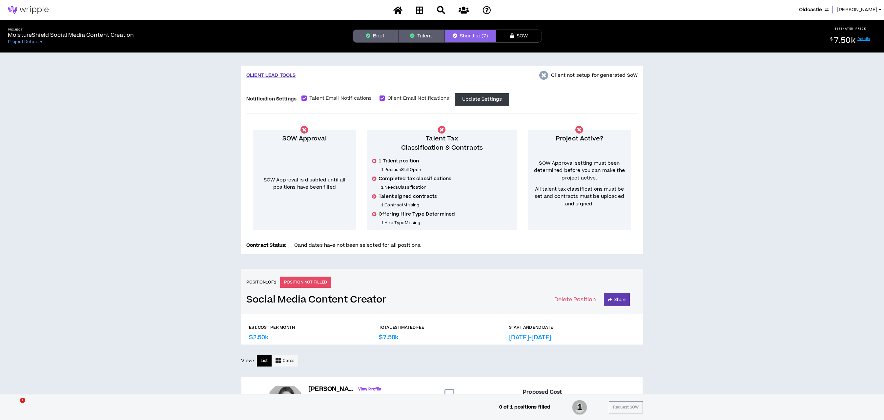 The height and width of the screenshot is (420, 884). What do you see at coordinates (316, 300) in the screenshot?
I see `h3: Social Media Content Creator` at bounding box center [316, 300].